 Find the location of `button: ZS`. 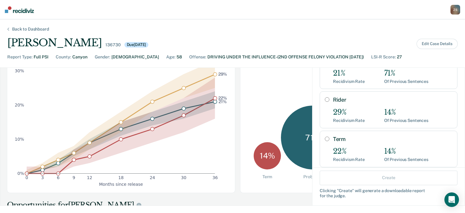

button: ZS is located at coordinates (455, 10).